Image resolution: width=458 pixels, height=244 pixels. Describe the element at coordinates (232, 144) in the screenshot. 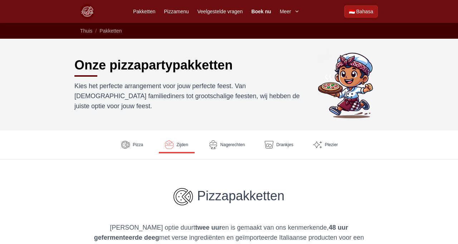

I see `font: Nagerechten` at that location.